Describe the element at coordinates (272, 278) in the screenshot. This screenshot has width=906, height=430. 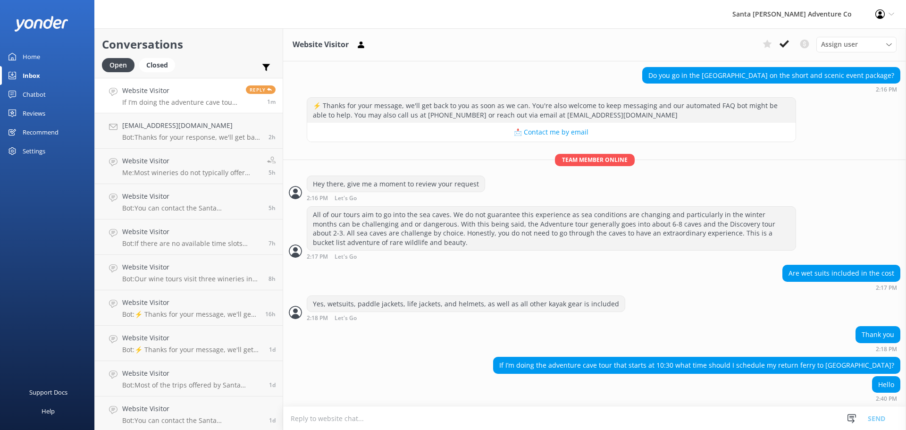
I see `span: Oct 13 2025 06:06am (UTC -07:00) America/Tijuana` at that location.